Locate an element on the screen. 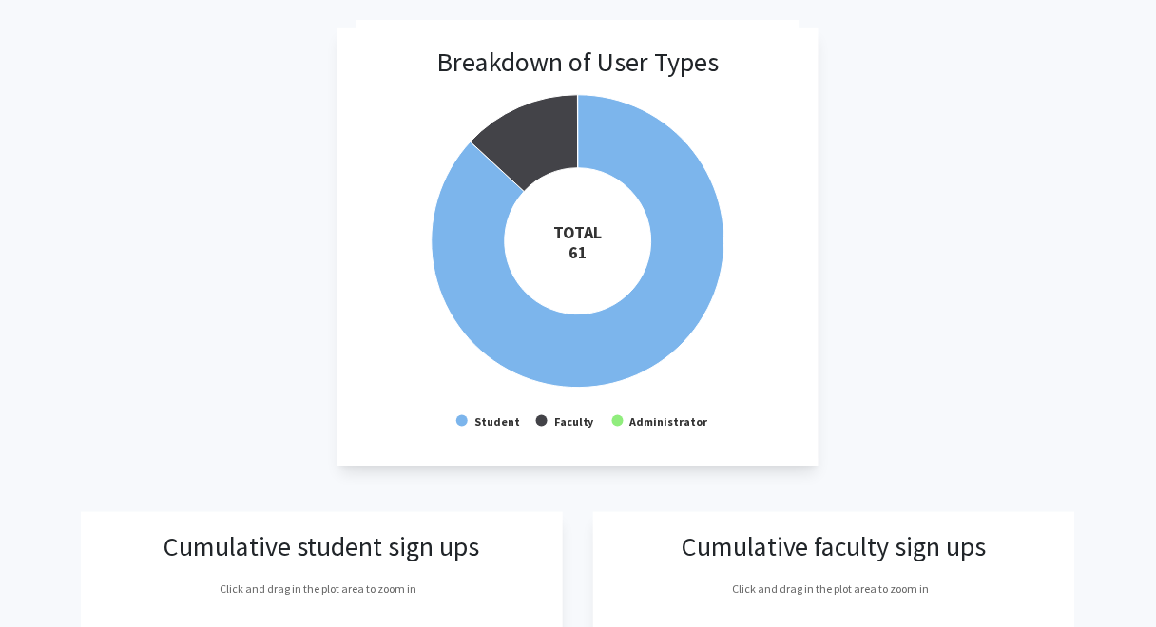 The width and height of the screenshot is (1156, 627). h3: Cumulative student sign ups is located at coordinates (322, 547).